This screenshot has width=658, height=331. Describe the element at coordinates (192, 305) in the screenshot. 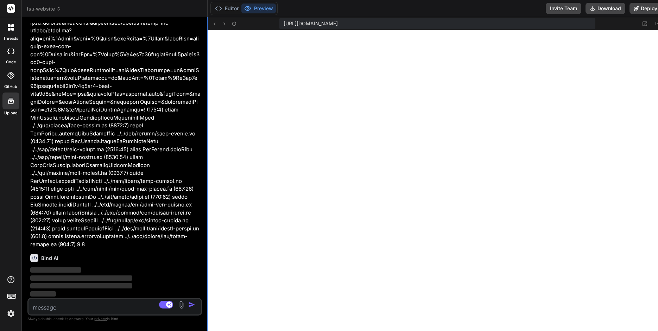

I see `img: icon` at that location.